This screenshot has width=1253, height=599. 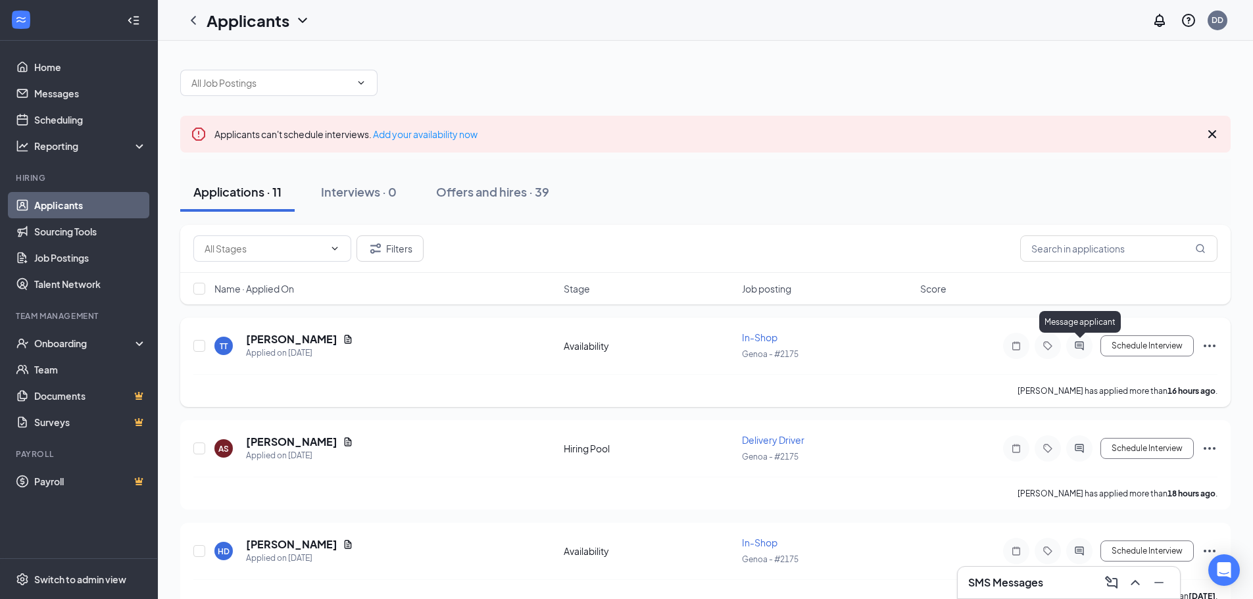 I want to click on input: Search in applications, so click(x=1119, y=249).